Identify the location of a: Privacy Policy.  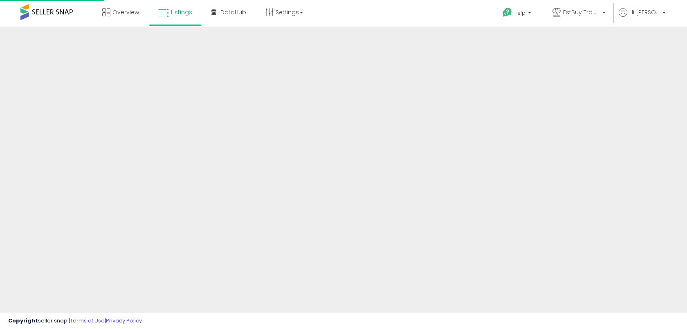
(124, 321).